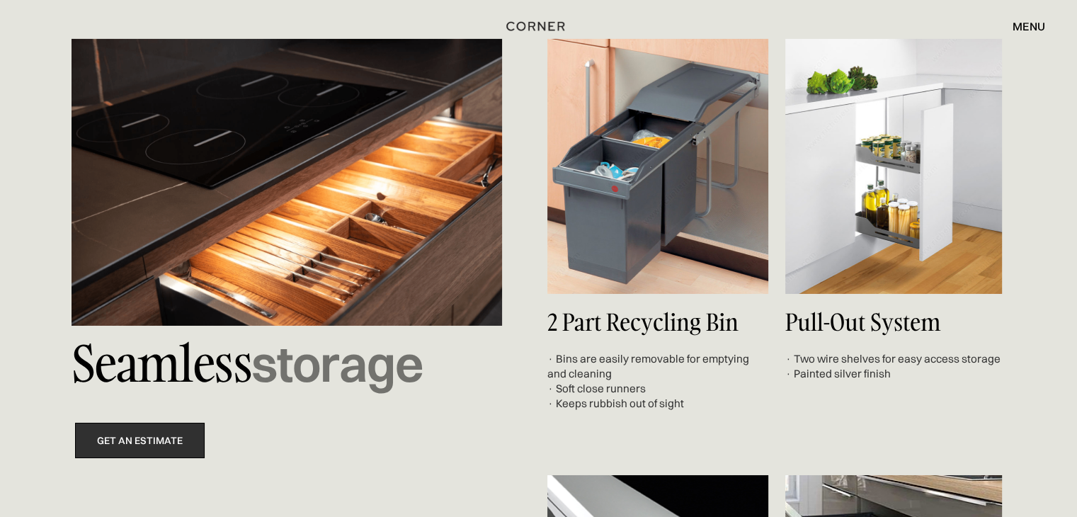 The image size is (1077, 517). Describe the element at coordinates (287, 363) in the screenshot. I see `p: Seamless` at that location.